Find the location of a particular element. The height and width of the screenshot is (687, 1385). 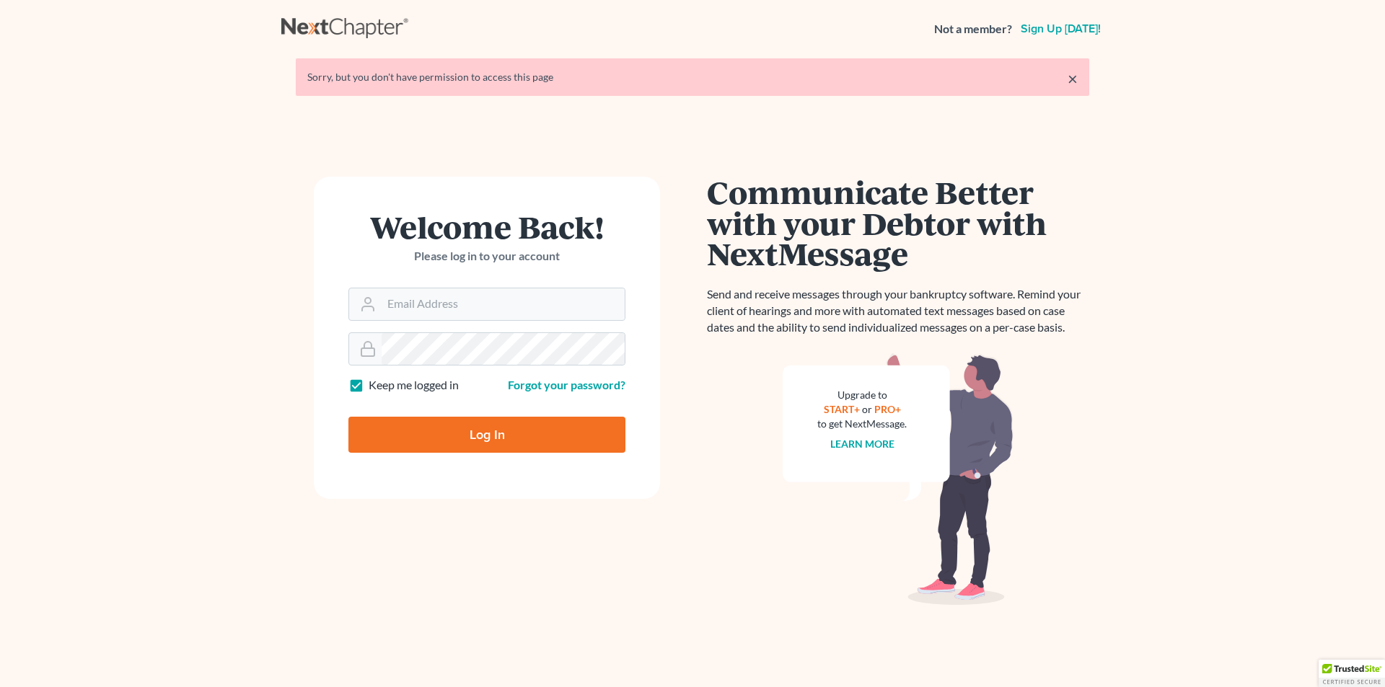

p: Send and receive messages through your bankruptcy software. Remind your client of hearings and mo... is located at coordinates (898, 311).